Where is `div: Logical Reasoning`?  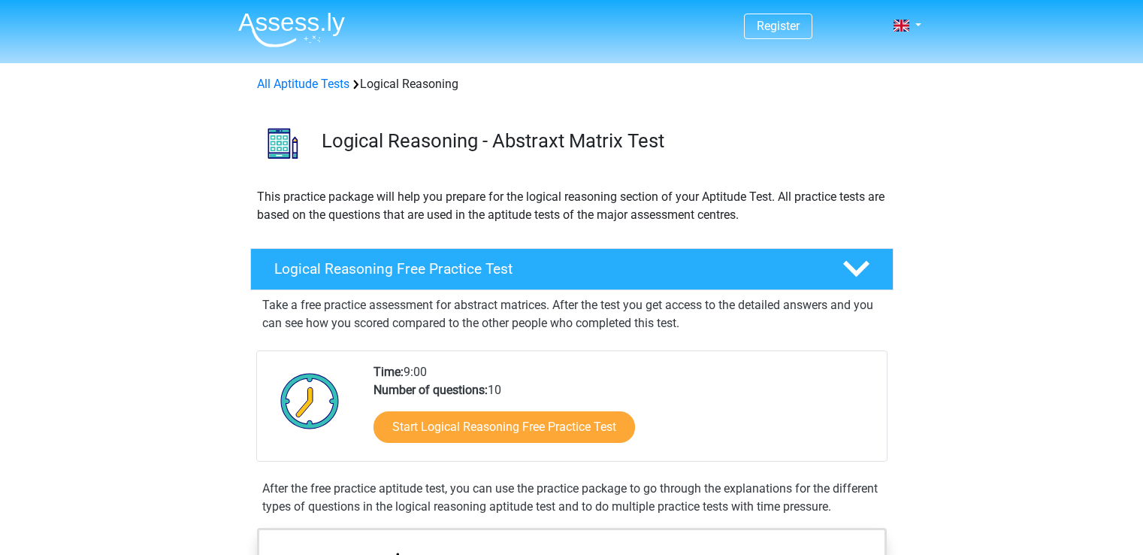
div: Logical Reasoning is located at coordinates (572, 84).